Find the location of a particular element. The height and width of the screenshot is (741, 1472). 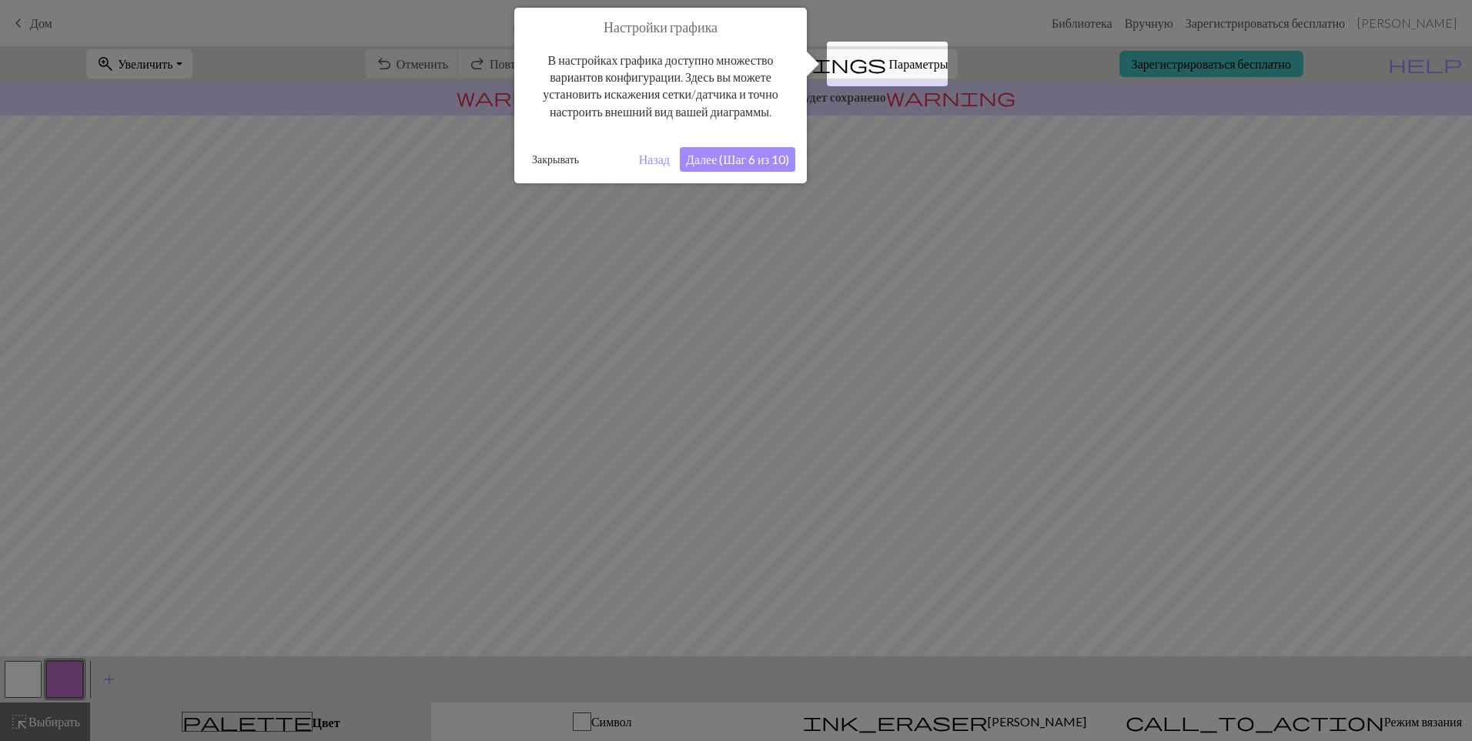

h1: Настройки графика is located at coordinates (661, 28).